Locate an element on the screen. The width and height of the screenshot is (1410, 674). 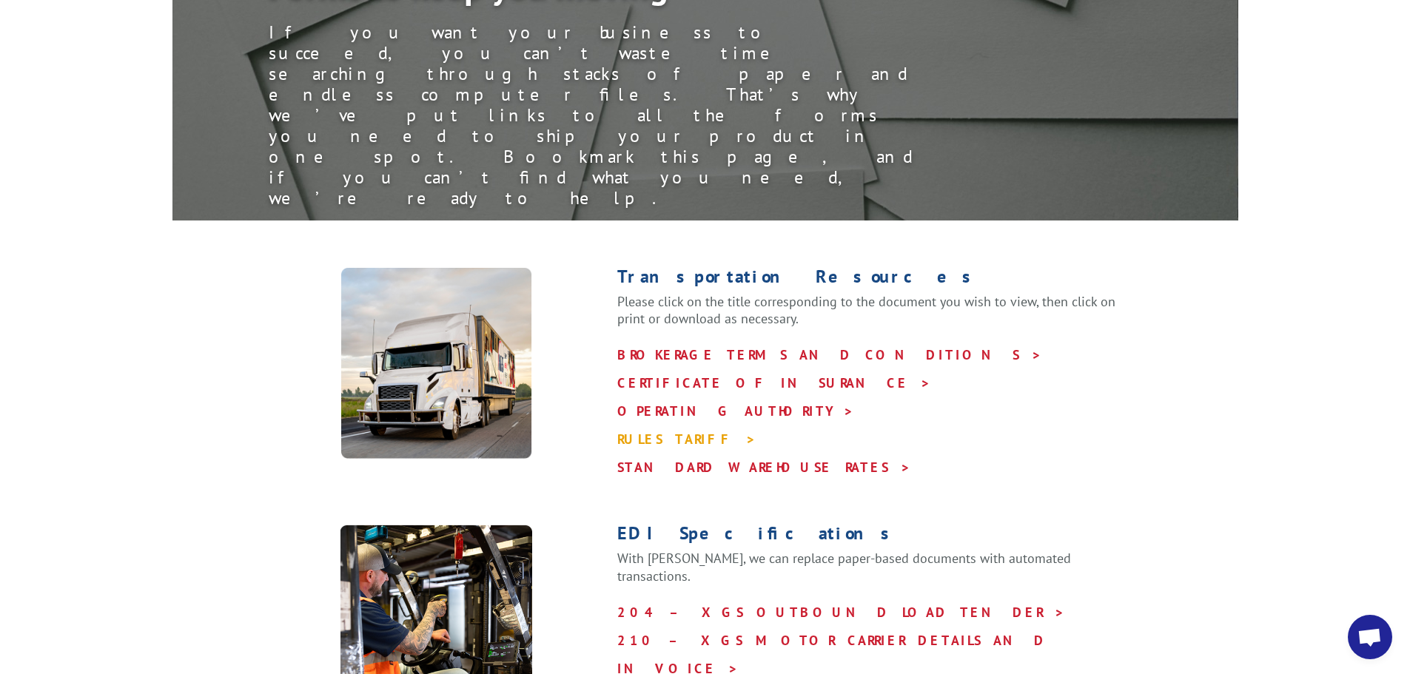
img: XpressGlobal_Resources is located at coordinates (436, 363).